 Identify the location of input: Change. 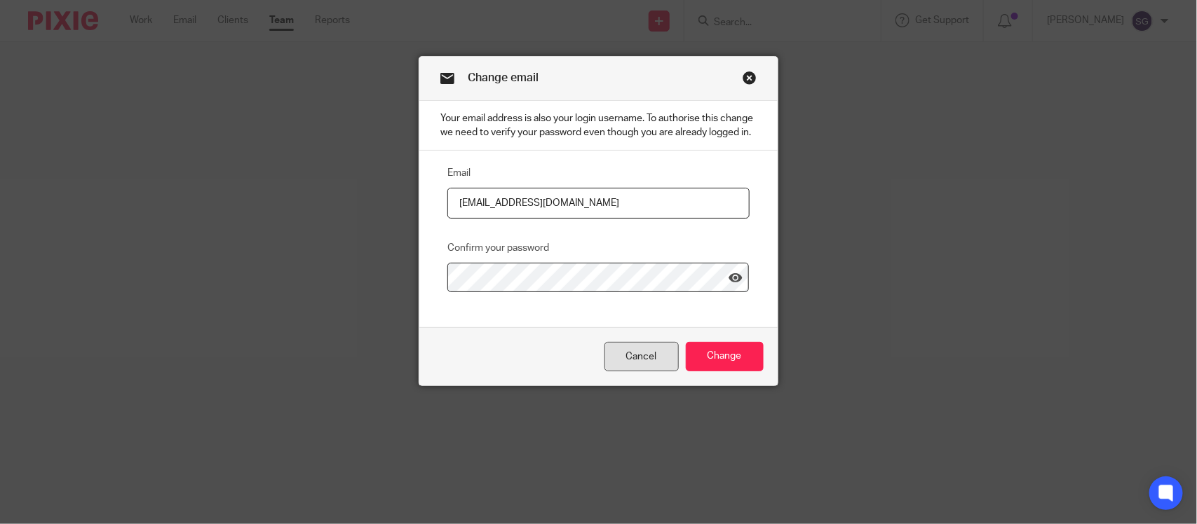
(724, 357).